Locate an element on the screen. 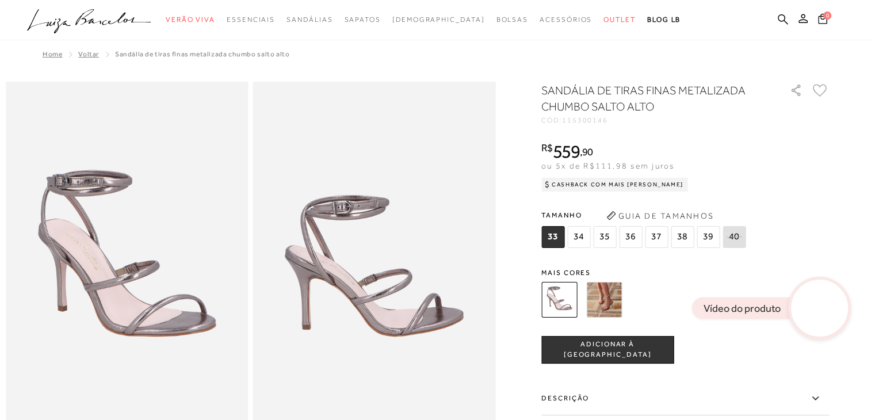  span: Verão Viva is located at coordinates (190, 20).